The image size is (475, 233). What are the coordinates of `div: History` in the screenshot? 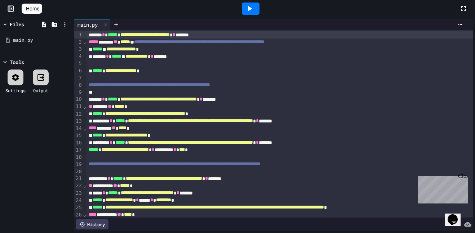 It's located at (92, 225).